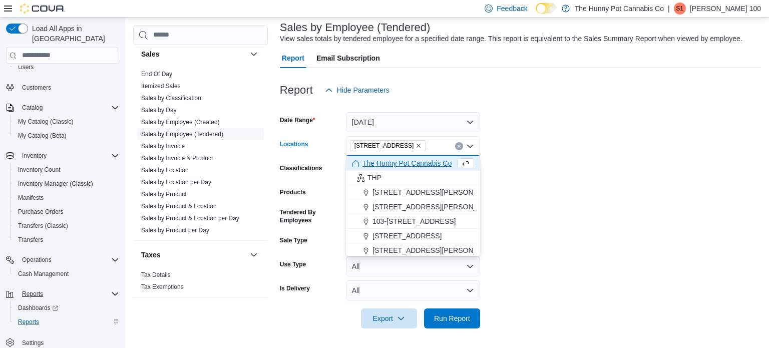 This screenshot has height=348, width=769. I want to click on img: Cova, so click(43, 9).